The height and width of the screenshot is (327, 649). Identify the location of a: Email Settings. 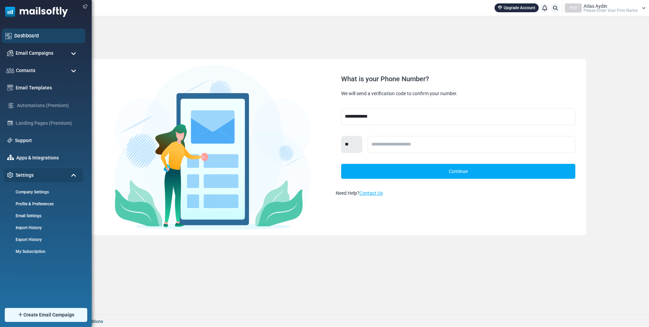
(42, 216).